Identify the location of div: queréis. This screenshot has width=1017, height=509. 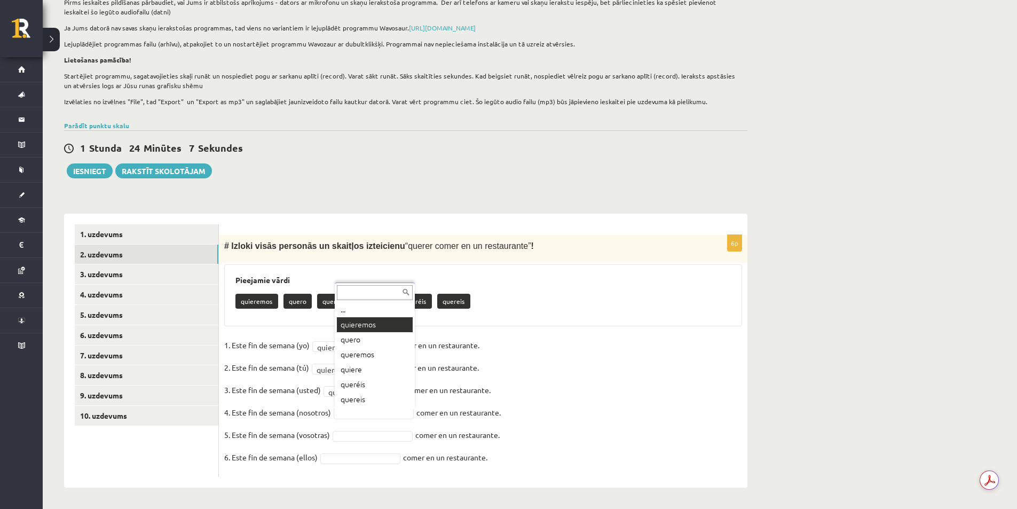
(375, 384).